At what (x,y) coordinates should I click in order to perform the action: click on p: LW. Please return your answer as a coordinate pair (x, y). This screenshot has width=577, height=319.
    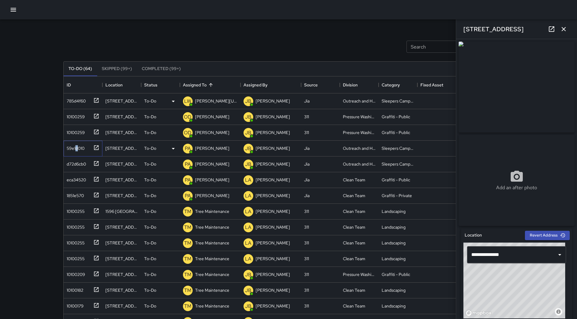
    Looking at the image, I should click on (188, 101).